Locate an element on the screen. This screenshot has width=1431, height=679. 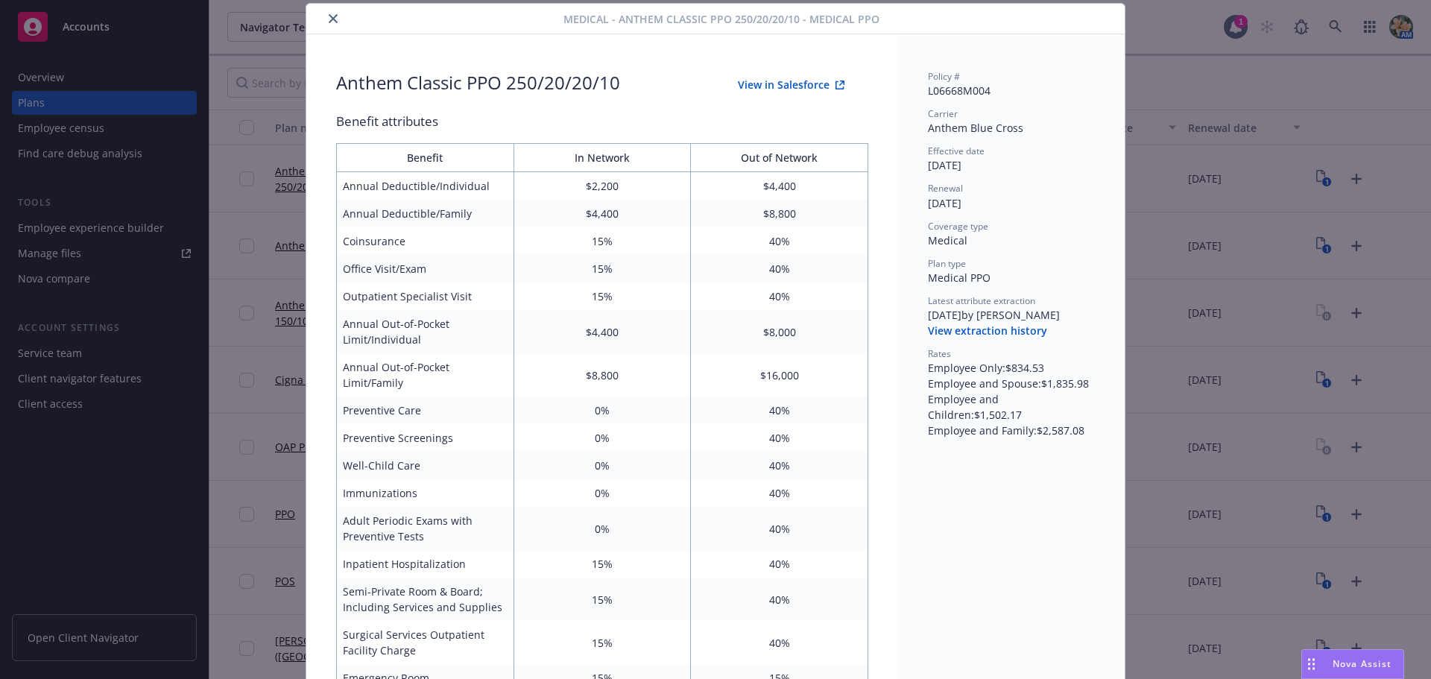
span: Policy # is located at coordinates (944, 76).